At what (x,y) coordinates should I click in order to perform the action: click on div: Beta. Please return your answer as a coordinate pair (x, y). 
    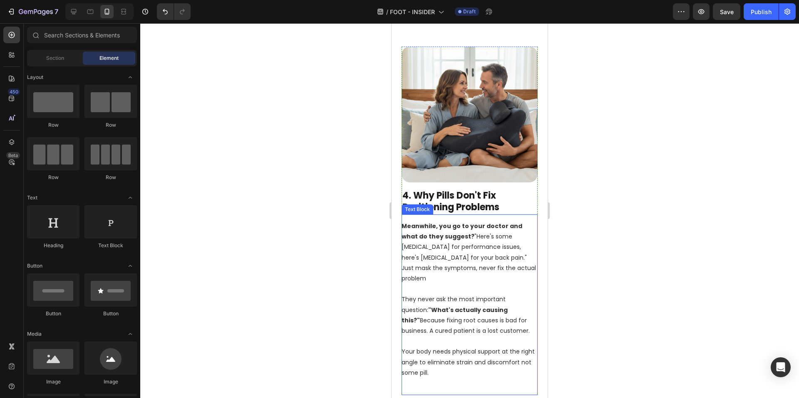
    Looking at the image, I should click on (13, 156).